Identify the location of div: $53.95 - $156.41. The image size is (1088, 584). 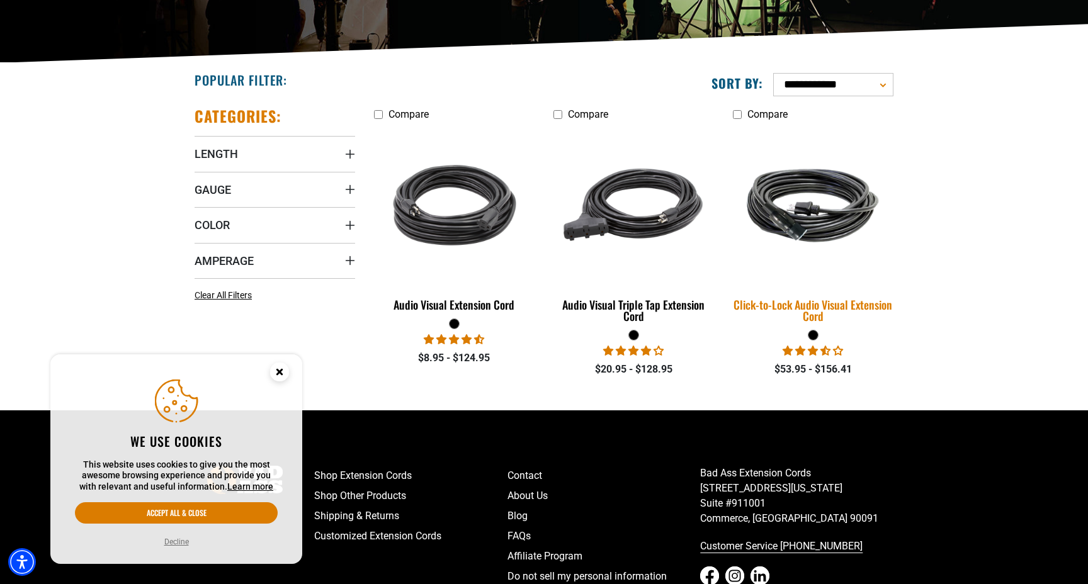
(813, 370).